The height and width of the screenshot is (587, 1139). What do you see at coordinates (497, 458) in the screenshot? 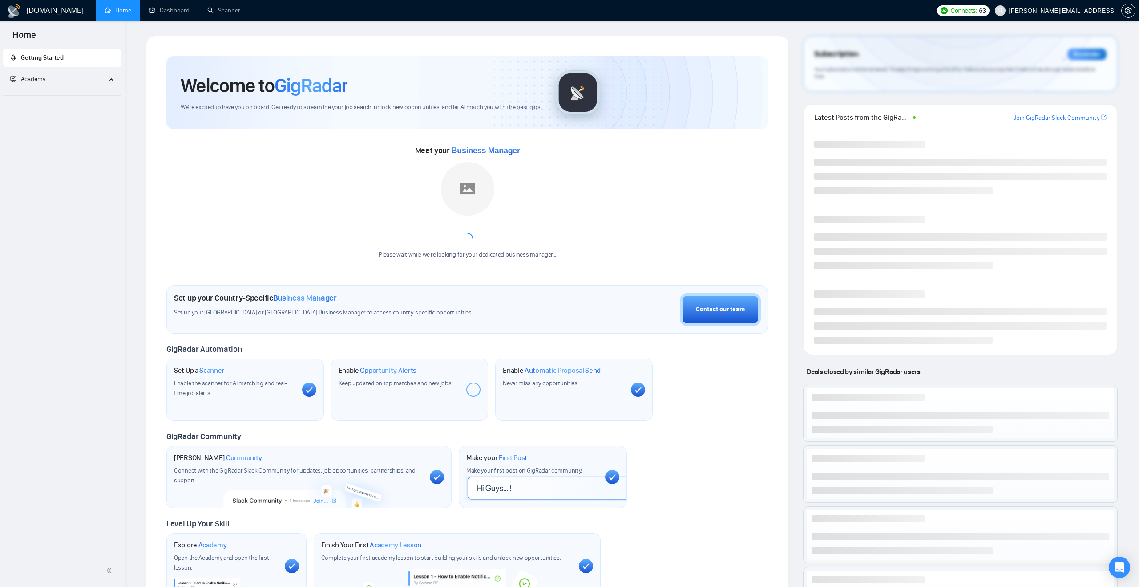
I see `h1: Make your` at bounding box center [497, 458].